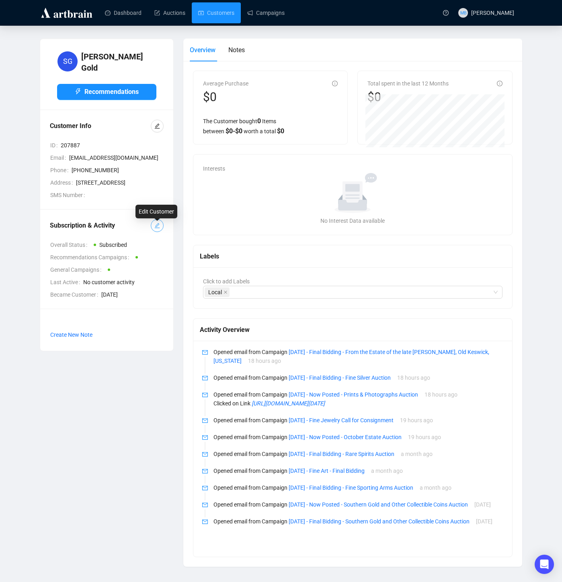 Image resolution: width=562 pixels, height=582 pixels. I want to click on button: Recommendations, so click(106, 92).